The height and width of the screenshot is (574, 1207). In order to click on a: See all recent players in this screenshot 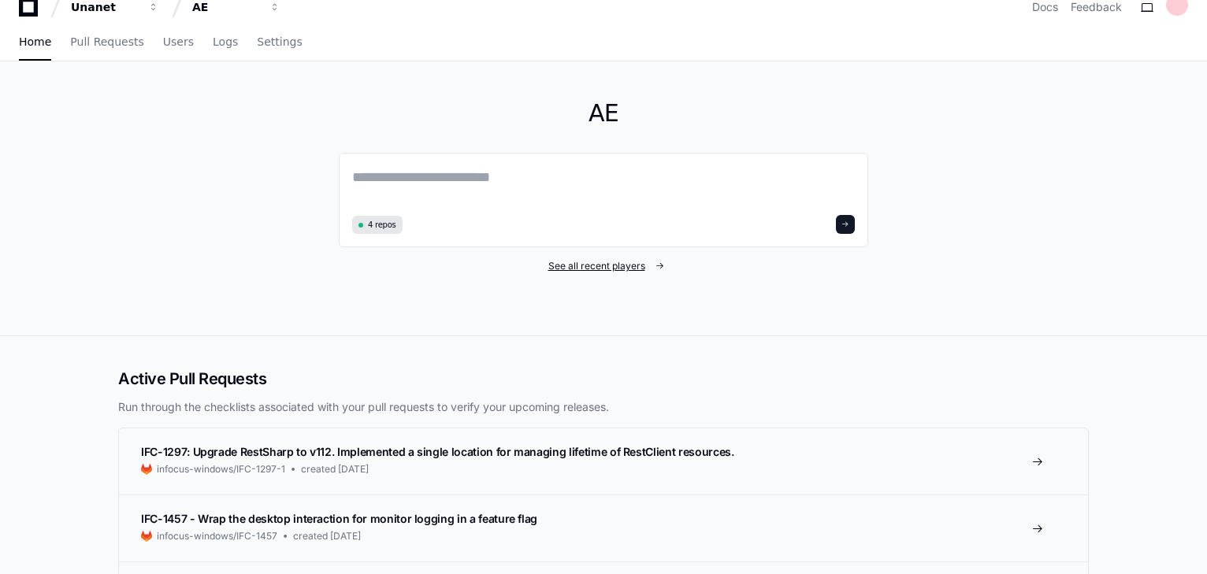, I will do `click(604, 266)`.